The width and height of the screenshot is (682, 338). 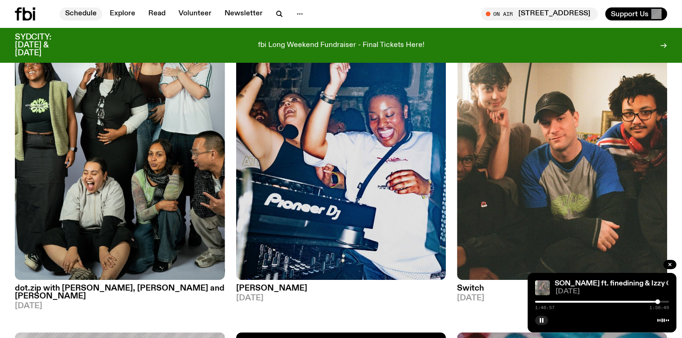 I want to click on span: 1:46:57, so click(x=545, y=308).